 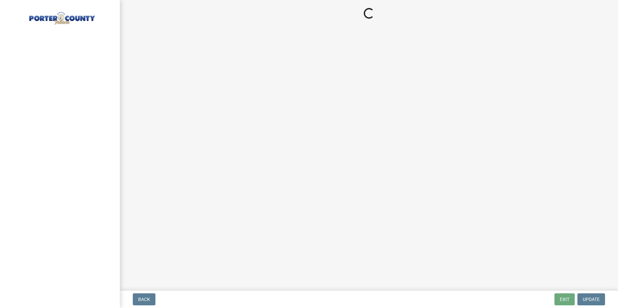 What do you see at coordinates (61, 16) in the screenshot?
I see `img: Porter County, Indiana` at bounding box center [61, 16].